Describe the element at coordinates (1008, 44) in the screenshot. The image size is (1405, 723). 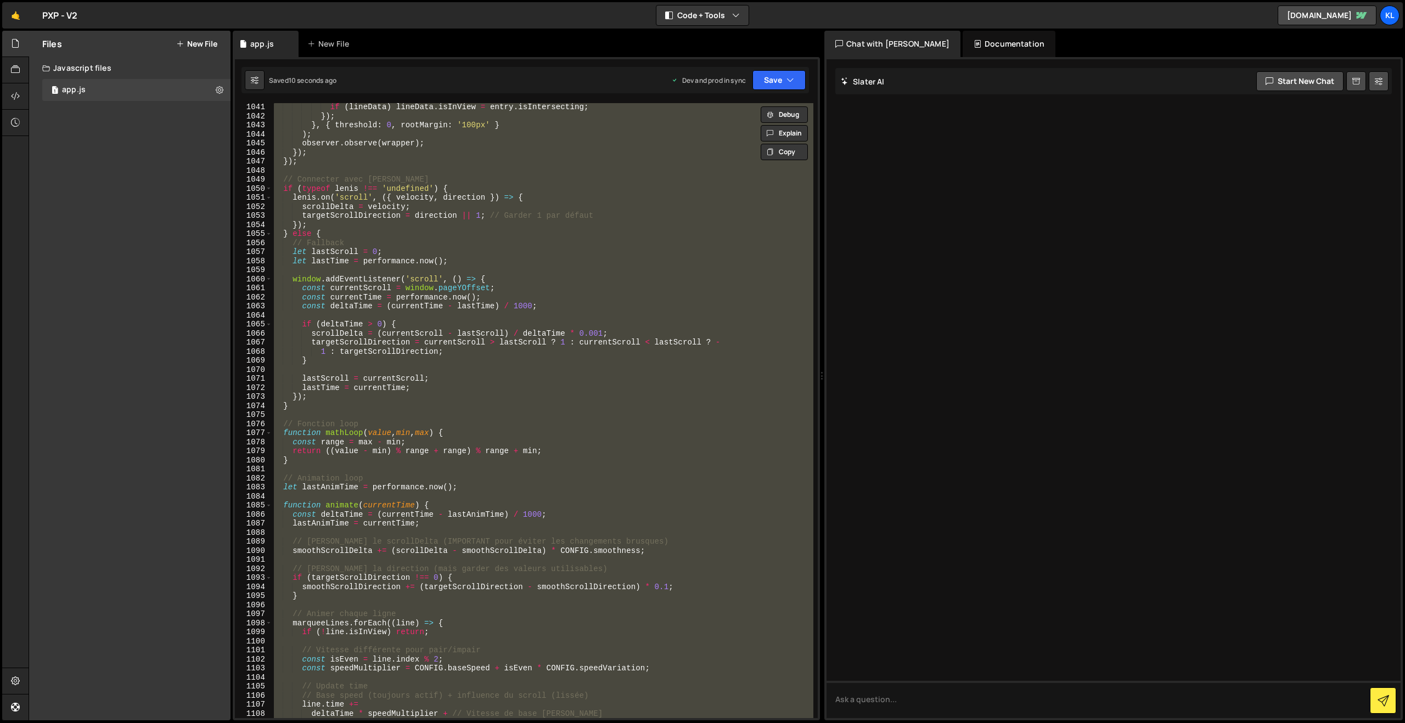
I see `div: Documentation` at that location.